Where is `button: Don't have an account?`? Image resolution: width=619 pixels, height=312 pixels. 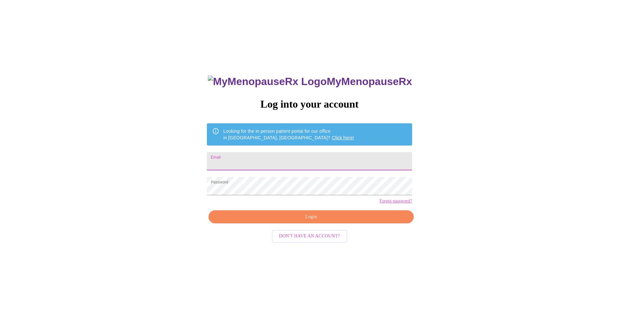 button: Don't have an account? is located at coordinates (310, 236).